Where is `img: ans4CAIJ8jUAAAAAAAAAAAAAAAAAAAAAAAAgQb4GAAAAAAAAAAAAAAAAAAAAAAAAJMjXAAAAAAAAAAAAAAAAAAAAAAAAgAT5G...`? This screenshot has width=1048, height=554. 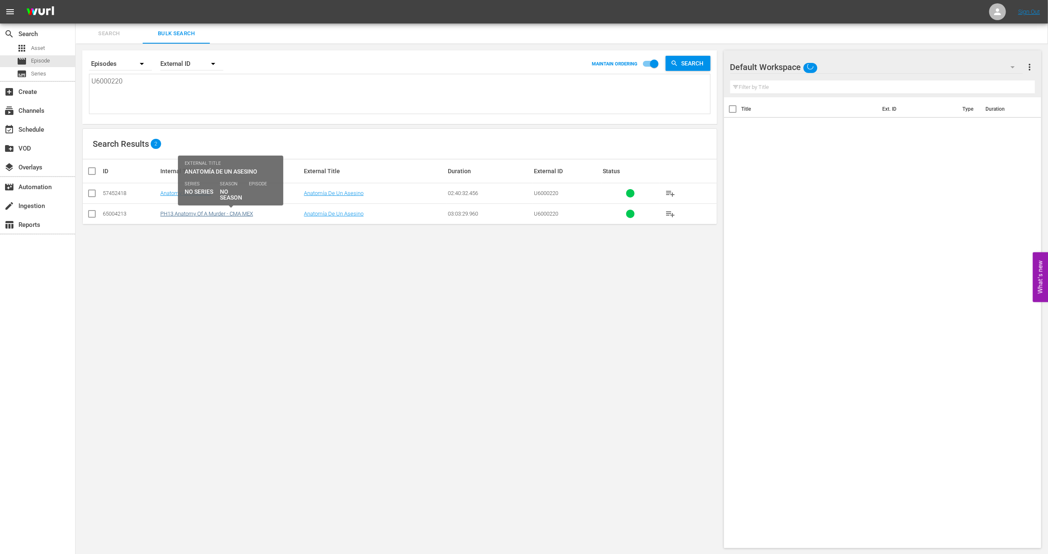 img: ans4CAIJ8jUAAAAAAAAAAAAAAAAAAAAAAAAgQb4GAAAAAAAAAAAAAAAAAAAAAAAAJMjXAAAAAAAAAAAAAAAAAAAAAAAAgAT5G... is located at coordinates (40, 12).